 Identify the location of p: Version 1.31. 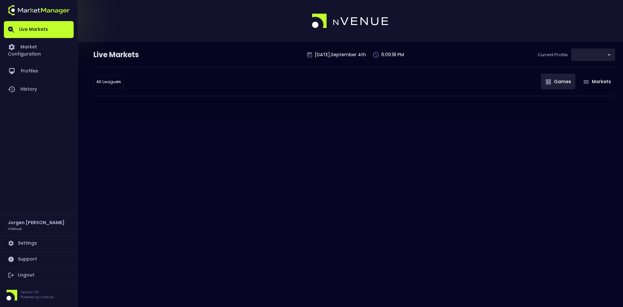
(37, 292).